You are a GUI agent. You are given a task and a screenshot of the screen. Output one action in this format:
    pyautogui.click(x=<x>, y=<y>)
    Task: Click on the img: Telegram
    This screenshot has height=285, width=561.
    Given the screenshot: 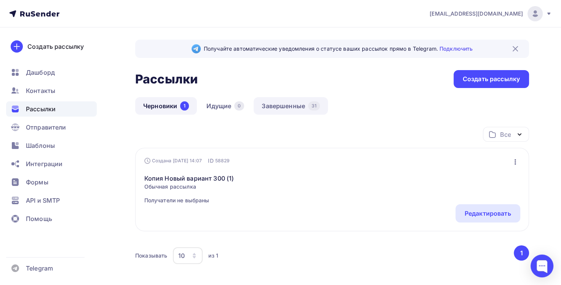 What is the action you would take?
    pyautogui.click(x=196, y=49)
    